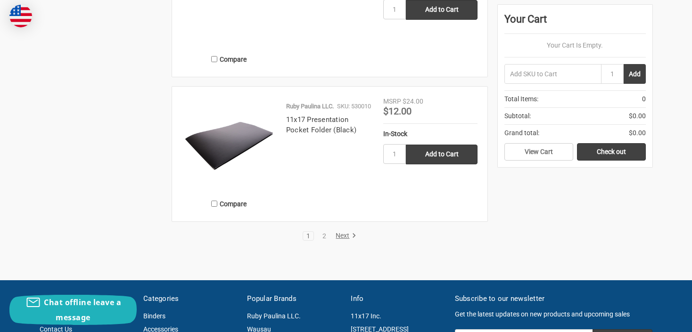 This screenshot has height=332, width=692. Describe the element at coordinates (229, 144) in the screenshot. I see `img: 11x17 Presentation Pocket Folder (Black)` at that location.